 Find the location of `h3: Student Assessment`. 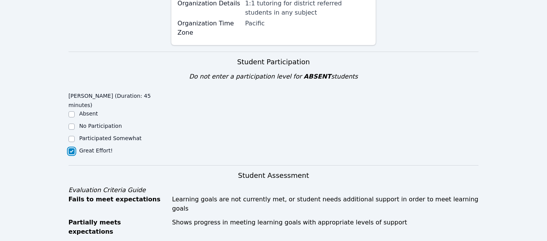

h3: Student Assessment is located at coordinates (274, 176).